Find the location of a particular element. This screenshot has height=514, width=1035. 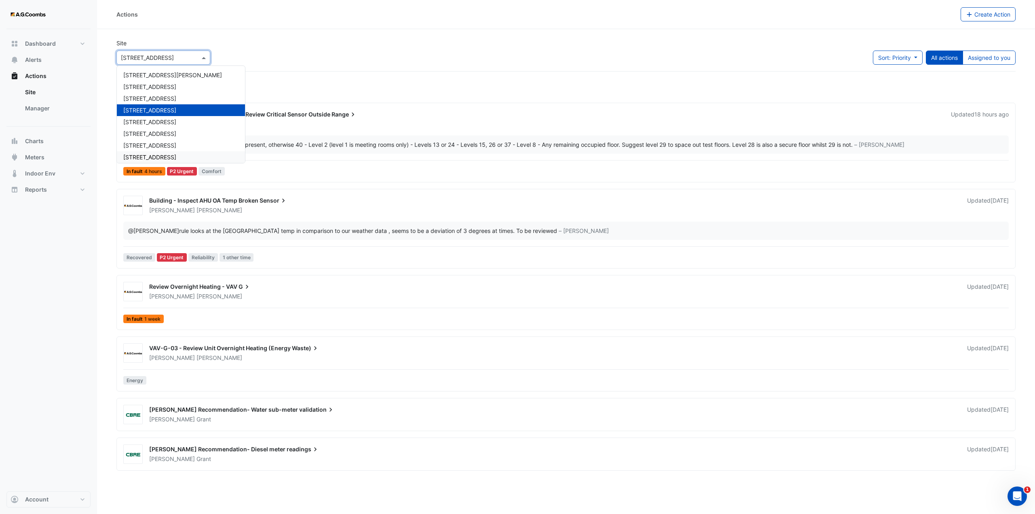

span: Comfort is located at coordinates (211, 171).